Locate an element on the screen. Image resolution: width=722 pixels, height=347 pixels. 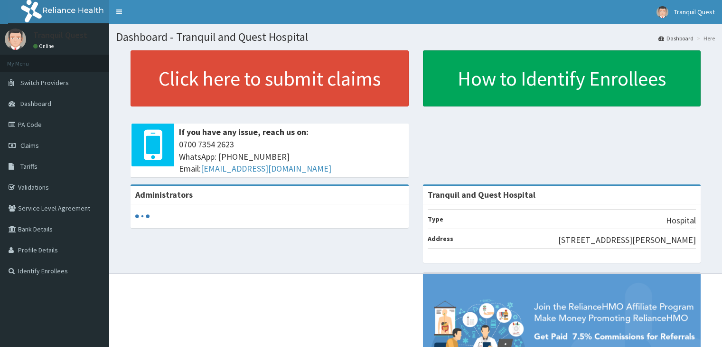
b: Administrators is located at coordinates (164, 194).